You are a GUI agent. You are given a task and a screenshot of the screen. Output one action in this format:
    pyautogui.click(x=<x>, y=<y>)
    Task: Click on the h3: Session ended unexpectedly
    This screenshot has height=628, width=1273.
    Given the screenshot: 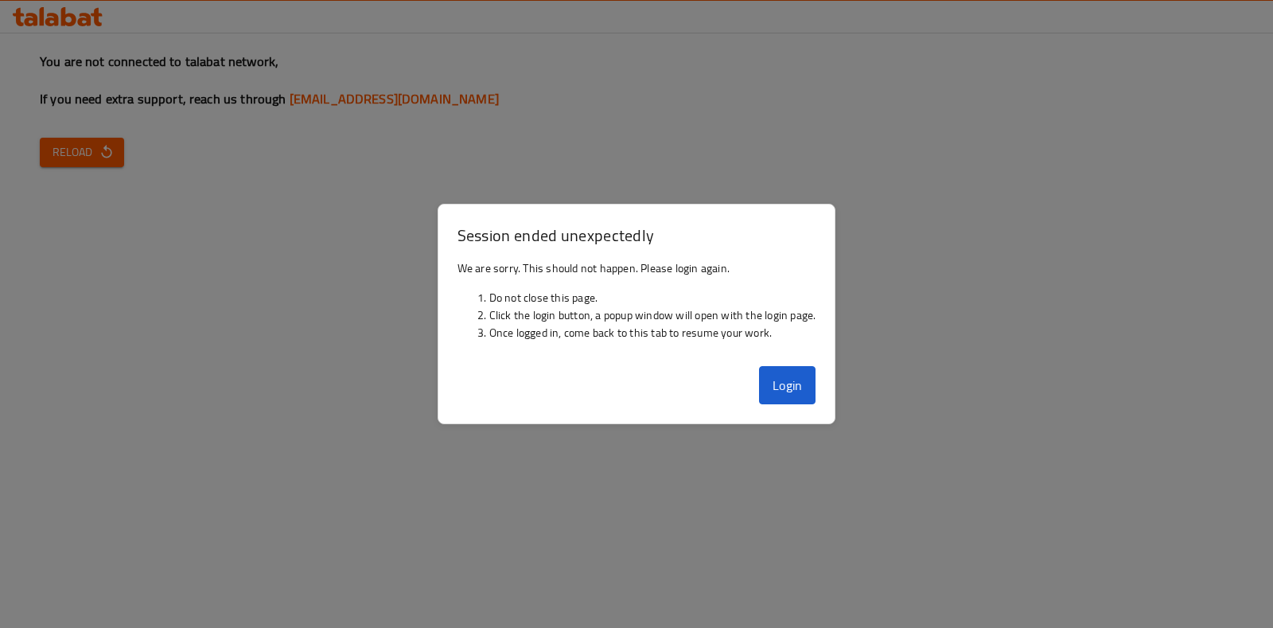 What is the action you would take?
    pyautogui.click(x=637, y=235)
    